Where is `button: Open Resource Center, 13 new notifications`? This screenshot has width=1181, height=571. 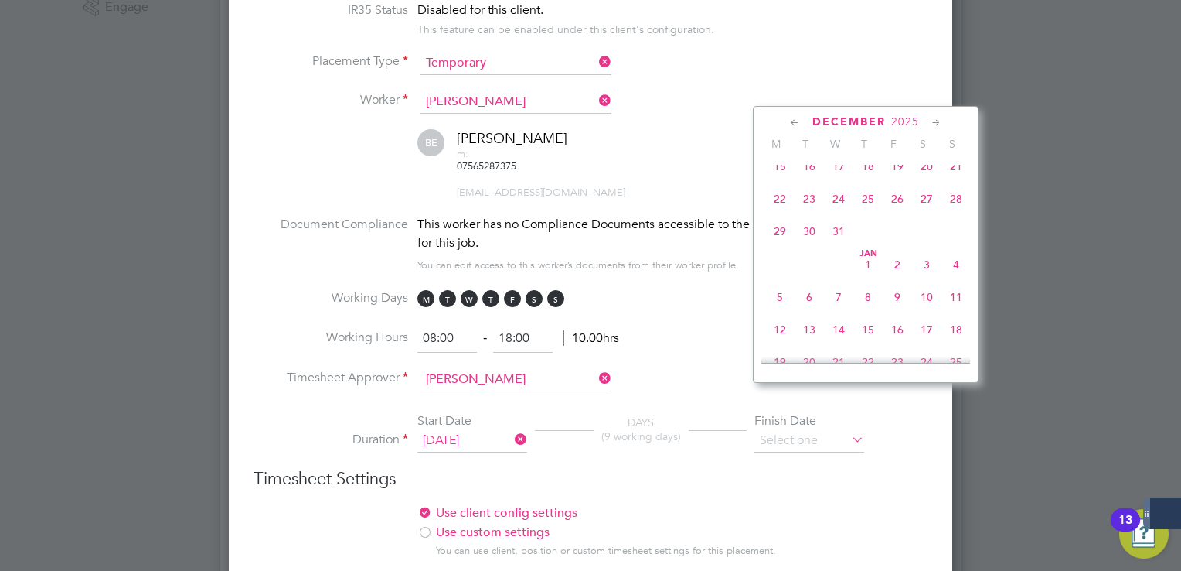 button: Open Resource Center, 13 new notifications is located at coordinates (1144, 533).